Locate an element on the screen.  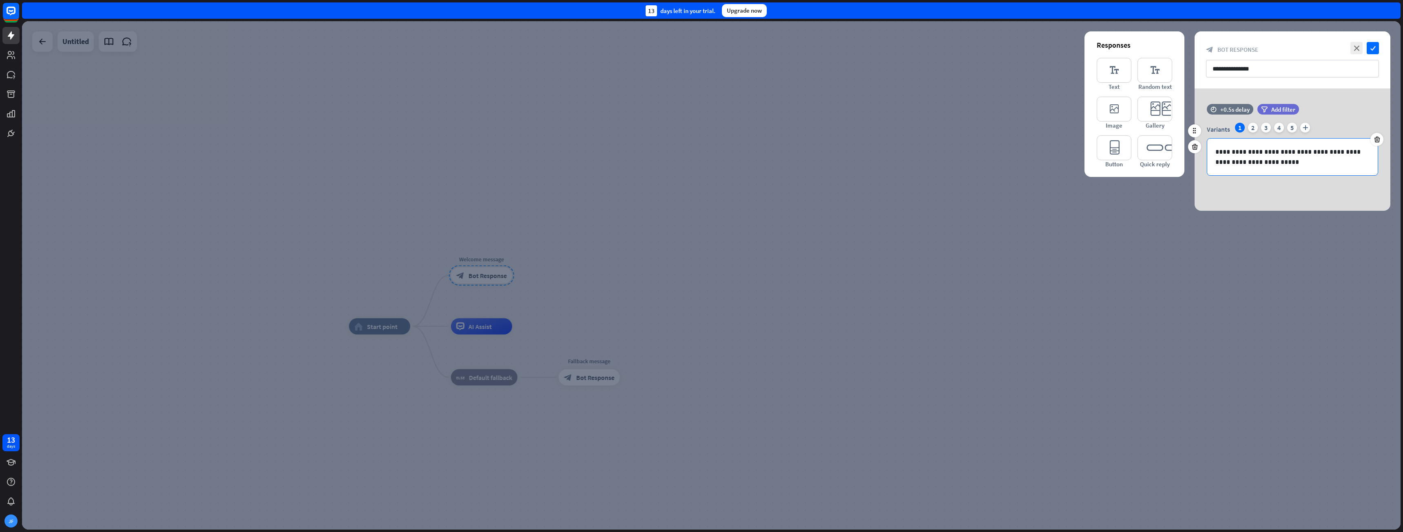
i: close is located at coordinates (1356, 48).